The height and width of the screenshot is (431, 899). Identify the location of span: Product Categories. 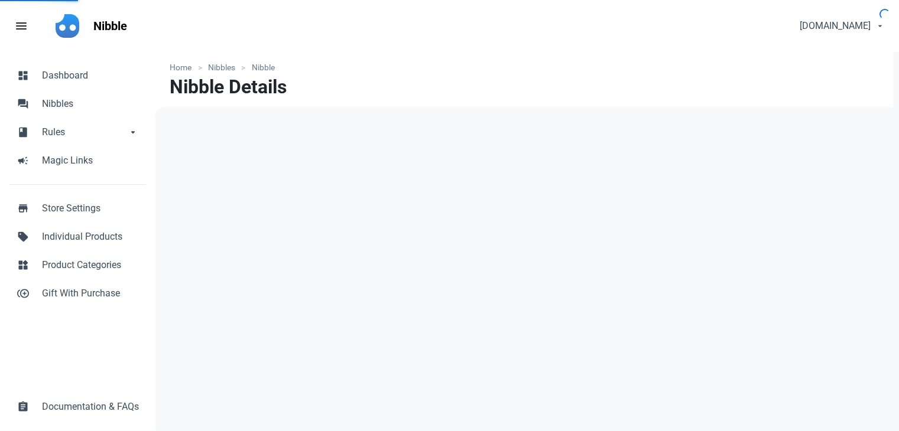
(90, 265).